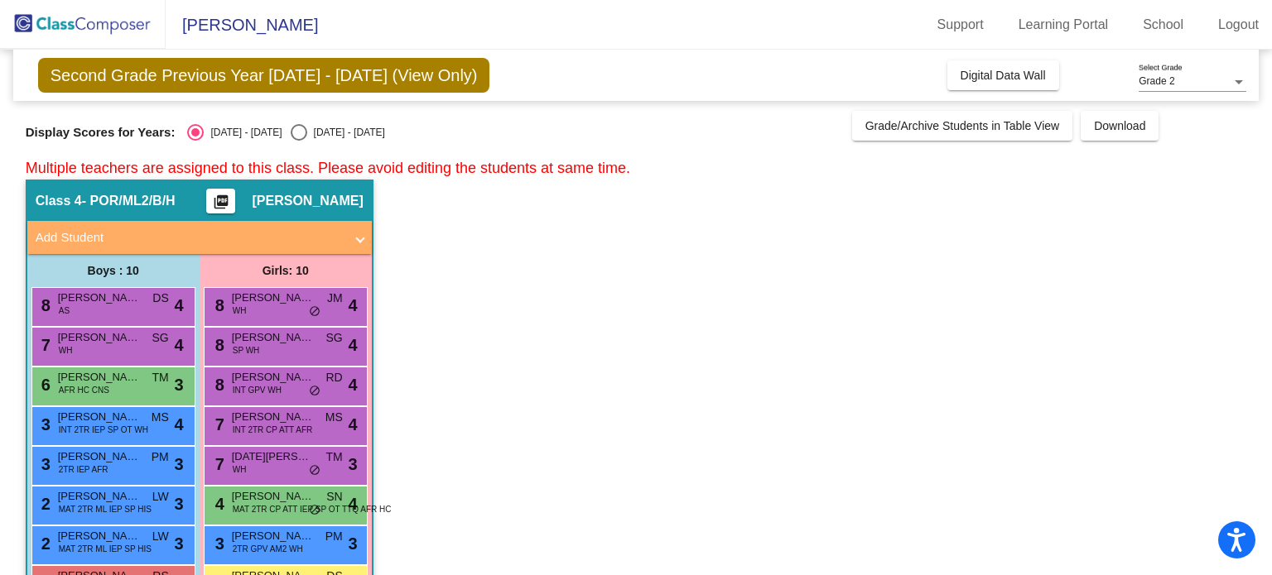  What do you see at coordinates (1119, 126) in the screenshot?
I see `button: Download` at bounding box center [1119, 126].